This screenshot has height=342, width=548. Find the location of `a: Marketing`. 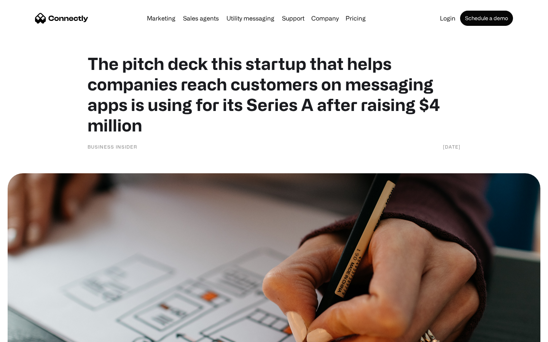

a: Marketing is located at coordinates (161, 18).